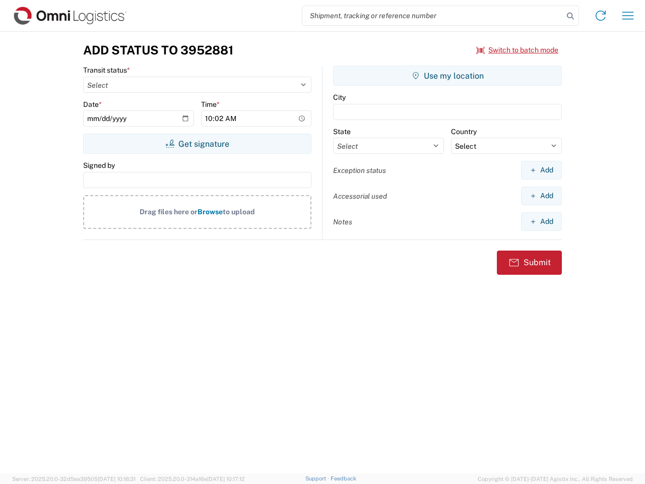  Describe the element at coordinates (343, 478) in the screenshot. I see `a: Feedback` at that location.